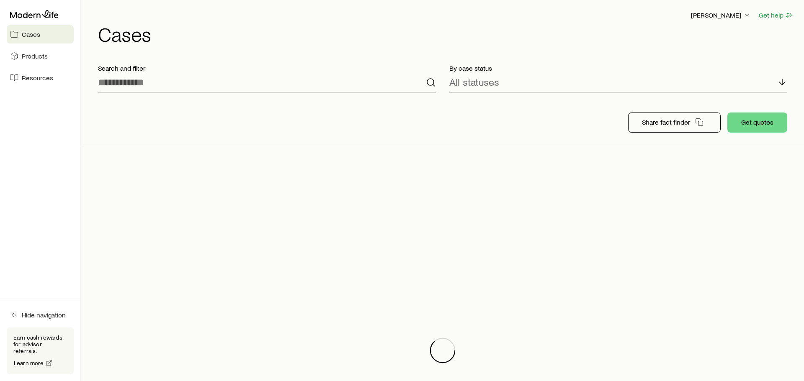 Image resolution: width=804 pixels, height=381 pixels. Describe the element at coordinates (40, 345) in the screenshot. I see `p: Earn cash rewards for advisor referrals.` at that location.